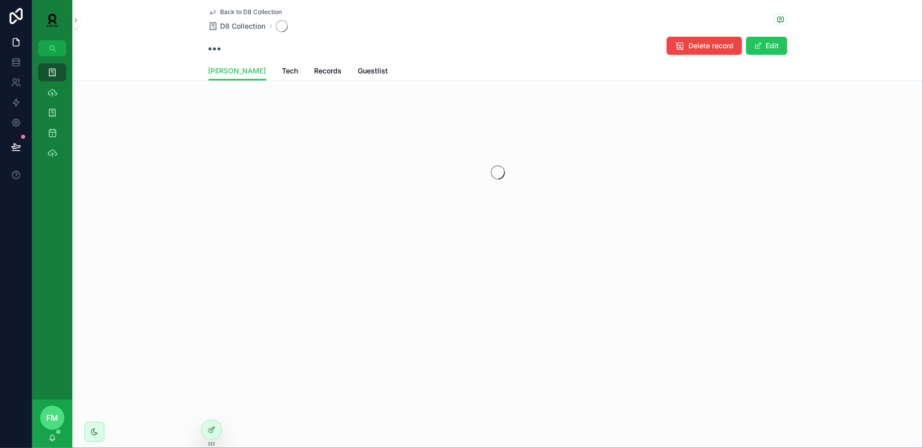 The height and width of the screenshot is (448, 923). I want to click on span: D8 Collection, so click(243, 26).